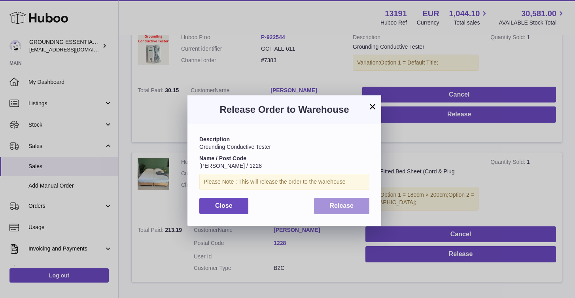 The width and height of the screenshot is (575, 298). Describe the element at coordinates (342, 206) in the screenshot. I see `button: Release` at that location.